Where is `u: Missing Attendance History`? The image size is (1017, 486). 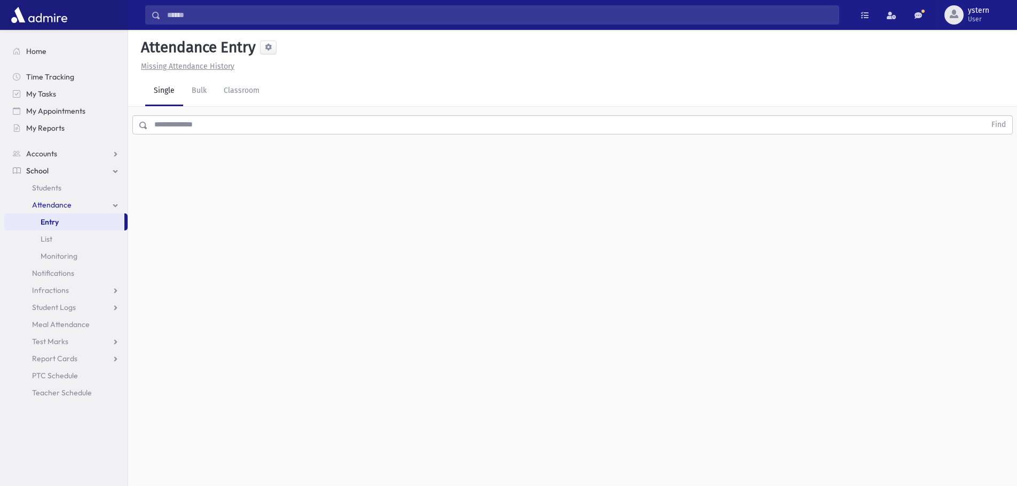 u: Missing Attendance History is located at coordinates (187, 66).